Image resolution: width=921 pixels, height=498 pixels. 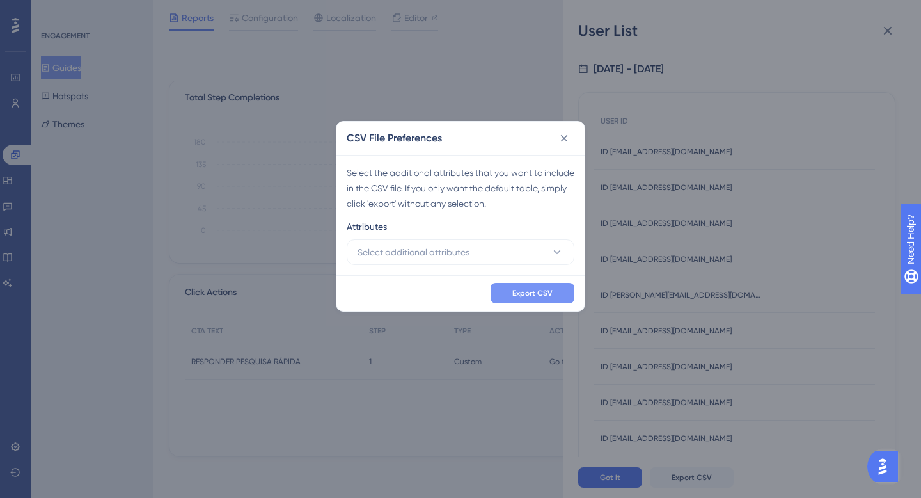 What do you see at coordinates (532, 293) in the screenshot?
I see `span: Export CSV` at bounding box center [532, 293].